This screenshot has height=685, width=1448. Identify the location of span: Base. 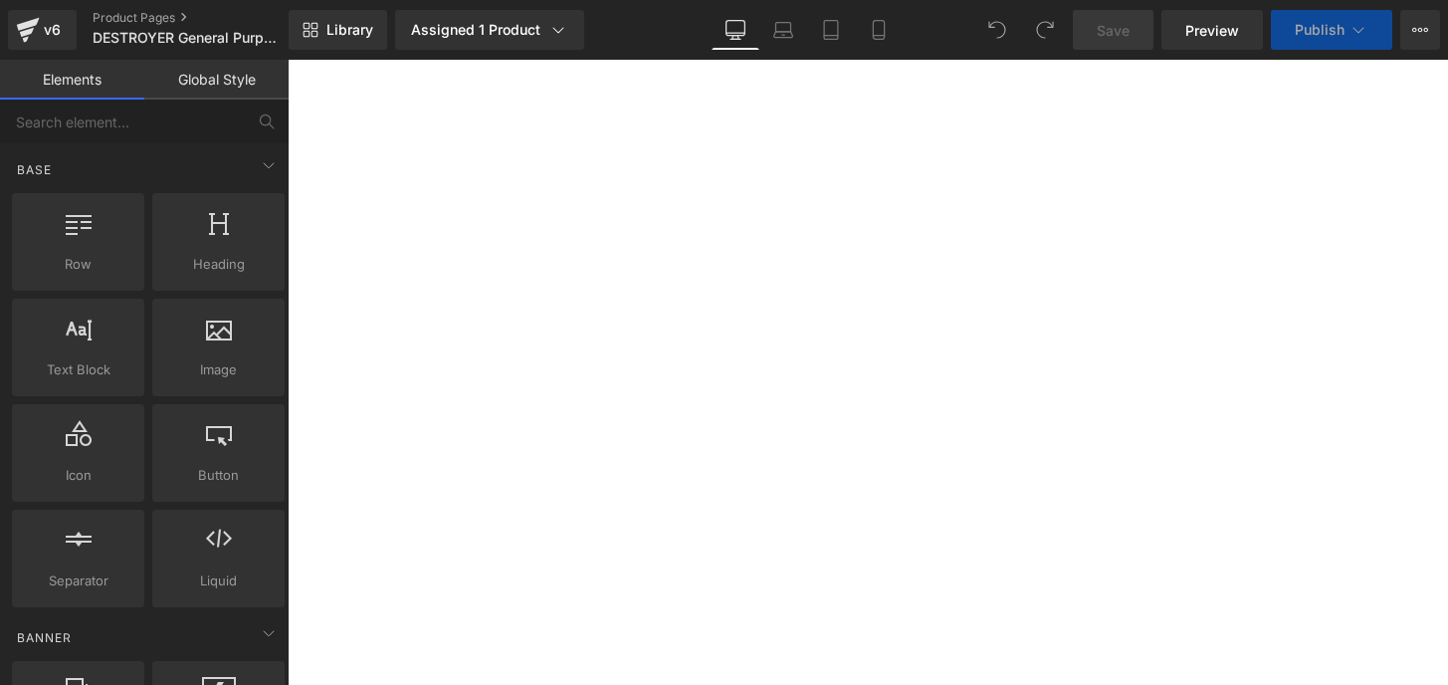
(34, 169).